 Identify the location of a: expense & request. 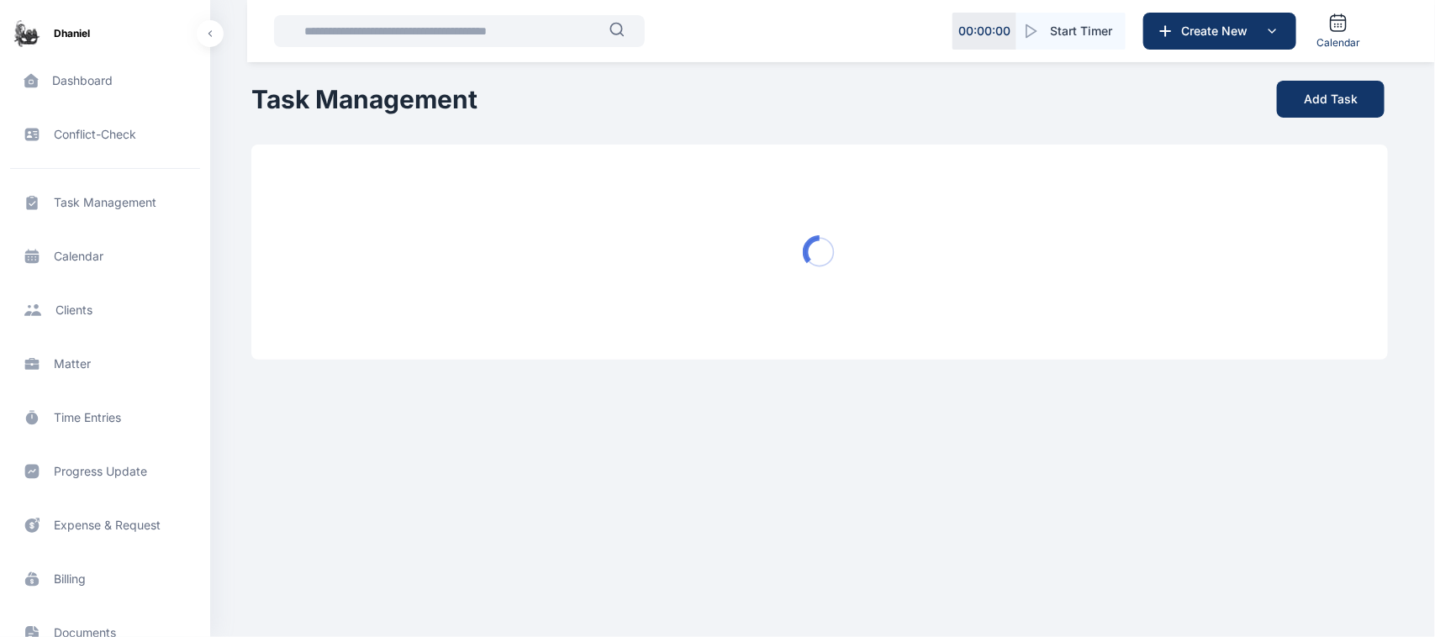
(105, 525).